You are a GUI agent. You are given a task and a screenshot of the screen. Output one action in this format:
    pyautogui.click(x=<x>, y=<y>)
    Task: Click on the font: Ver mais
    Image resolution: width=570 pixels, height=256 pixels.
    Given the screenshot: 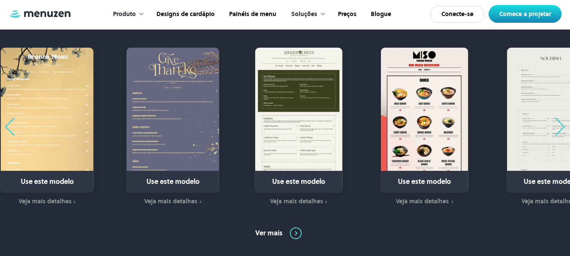 What is the action you would take?
    pyautogui.click(x=269, y=233)
    